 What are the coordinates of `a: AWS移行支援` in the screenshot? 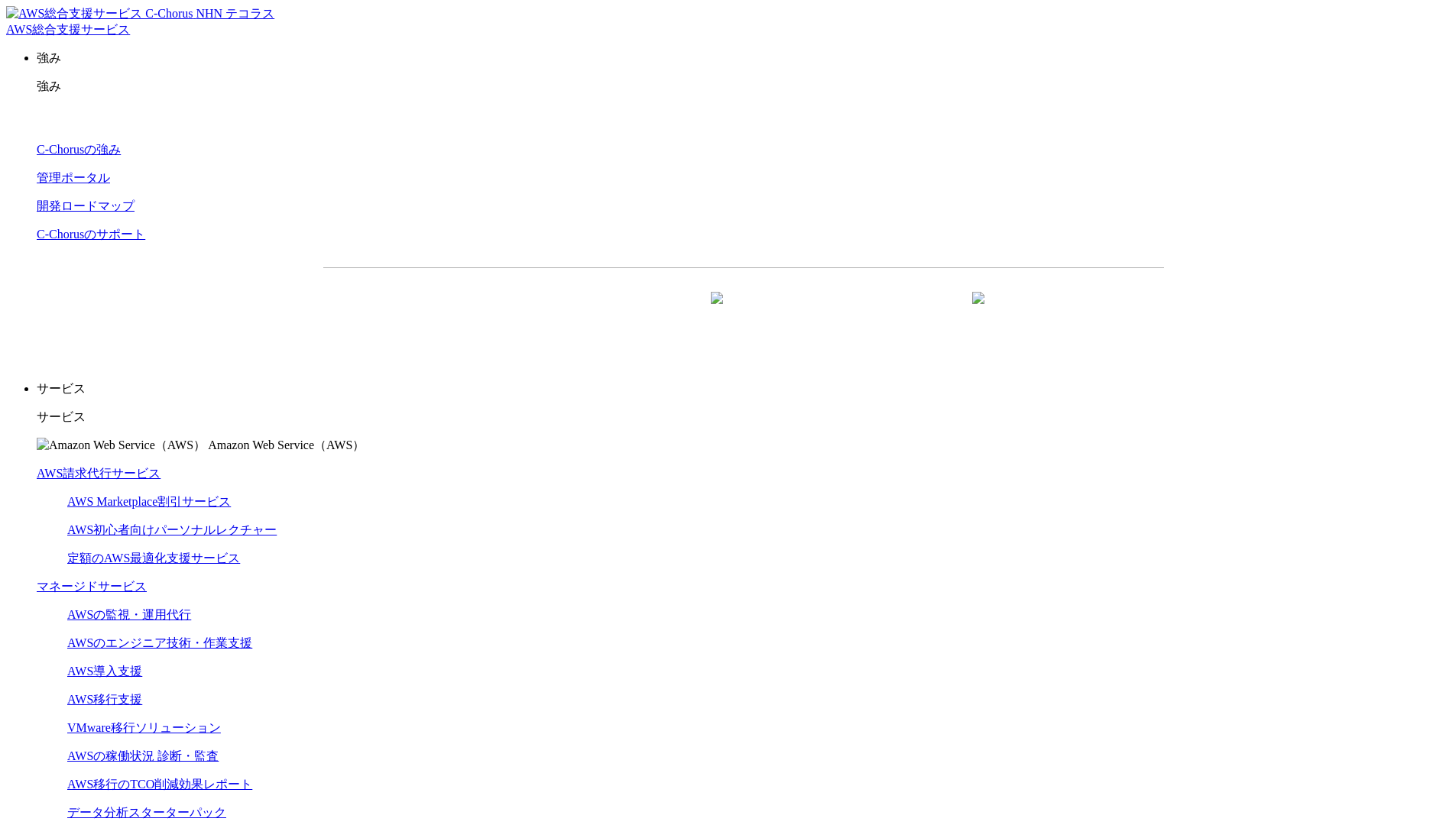 It's located at (105, 700).